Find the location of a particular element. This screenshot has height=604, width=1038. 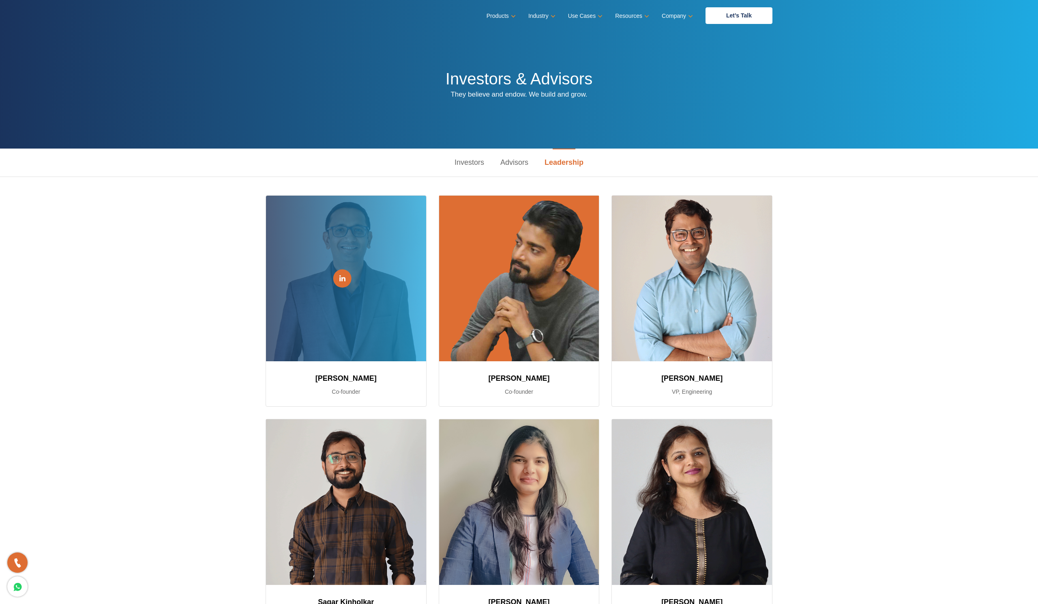

a: Company is located at coordinates (677, 16).